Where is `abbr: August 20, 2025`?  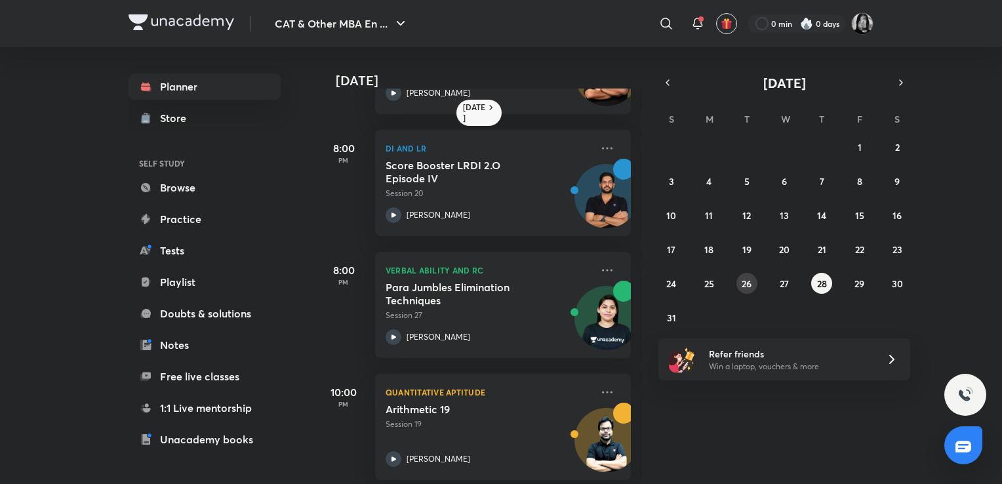 abbr: August 20, 2025 is located at coordinates (784, 249).